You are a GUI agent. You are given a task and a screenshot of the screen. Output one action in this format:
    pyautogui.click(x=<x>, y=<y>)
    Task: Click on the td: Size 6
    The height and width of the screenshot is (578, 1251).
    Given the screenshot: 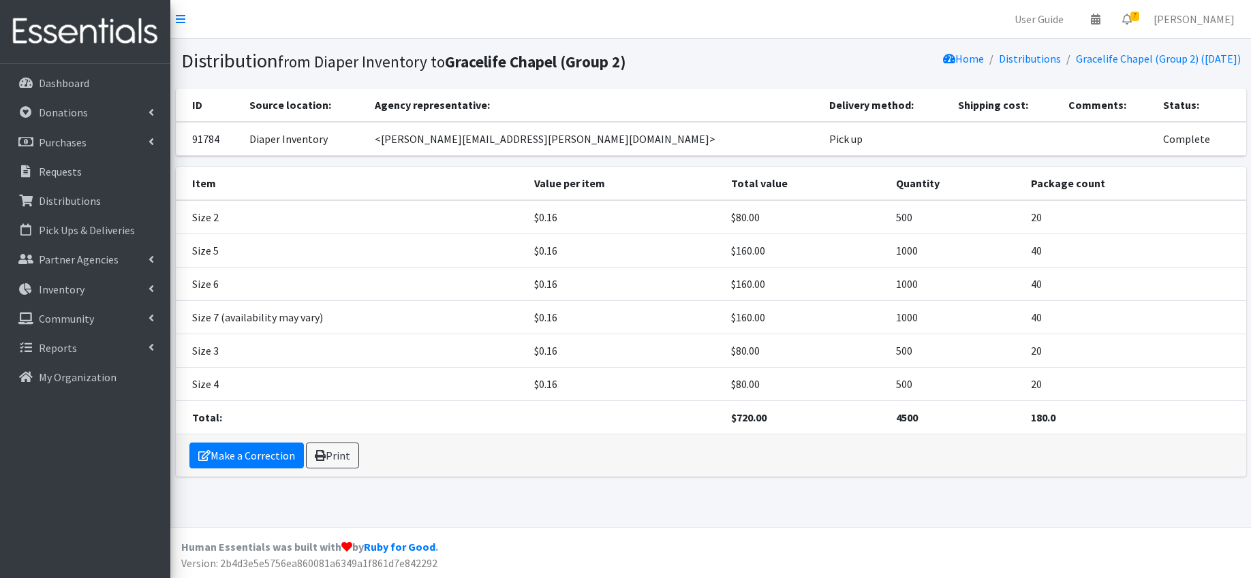 What is the action you would take?
    pyautogui.click(x=351, y=283)
    